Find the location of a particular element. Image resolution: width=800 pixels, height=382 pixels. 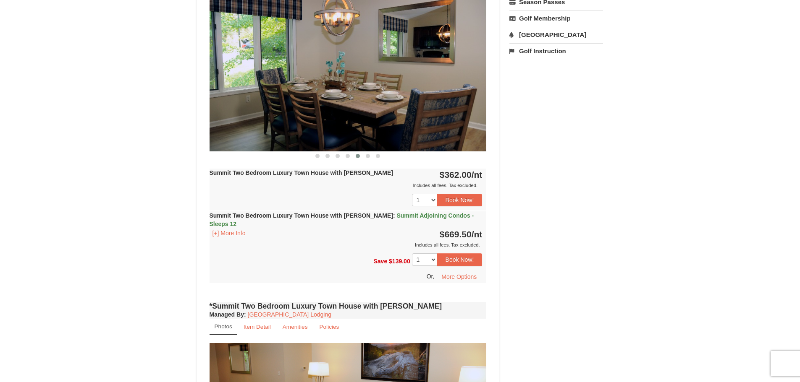

a: Policies is located at coordinates (329, 327).